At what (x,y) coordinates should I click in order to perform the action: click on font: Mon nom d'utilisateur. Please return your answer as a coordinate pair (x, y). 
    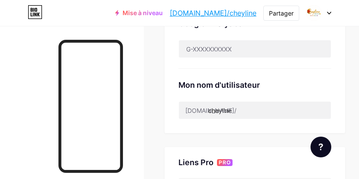
    Looking at the image, I should click on (219, 85).